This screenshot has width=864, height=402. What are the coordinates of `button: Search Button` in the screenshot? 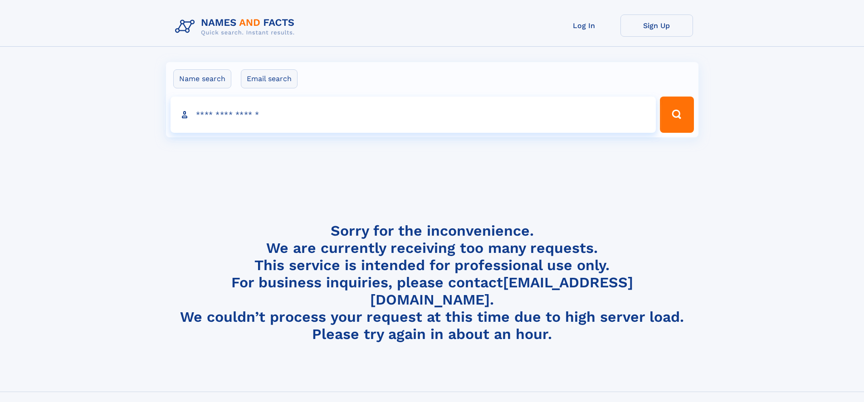 It's located at (676, 115).